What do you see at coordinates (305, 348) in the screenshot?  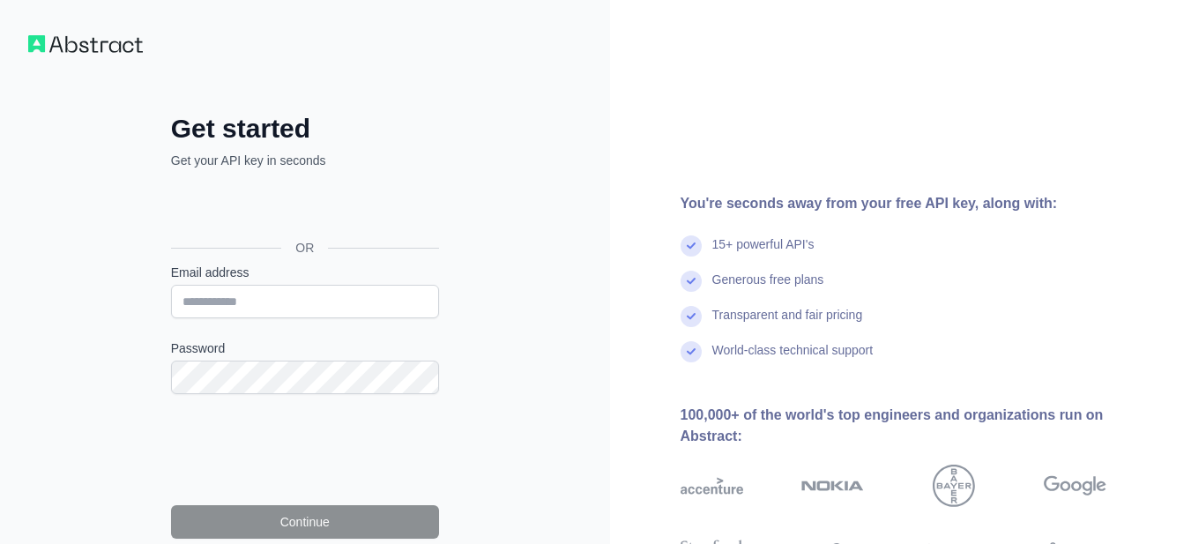 I see `label: Password` at bounding box center [305, 348].